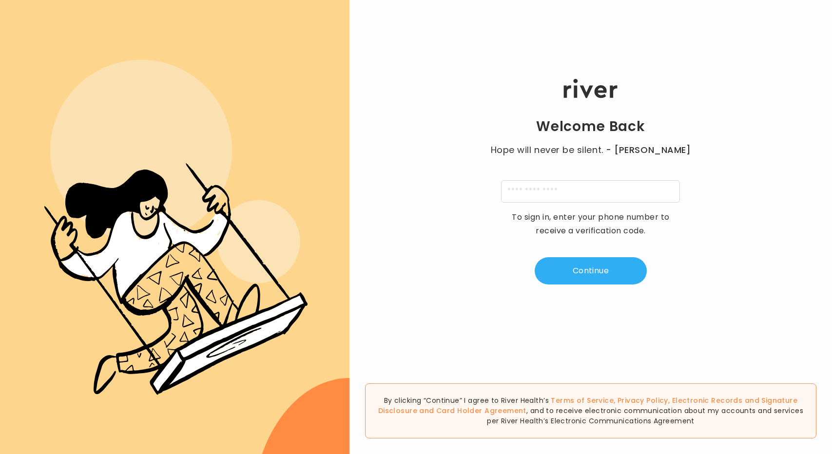 The width and height of the screenshot is (832, 454). What do you see at coordinates (591, 411) in the screenshot?
I see `div: By clicking “Continue” I agree to River Health’s` at bounding box center [591, 411].